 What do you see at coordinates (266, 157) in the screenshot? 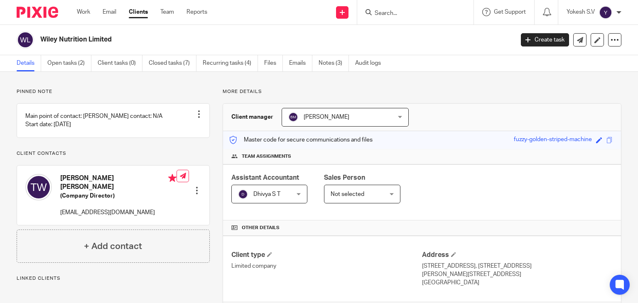
I see `span: Team assignments` at bounding box center [266, 157].